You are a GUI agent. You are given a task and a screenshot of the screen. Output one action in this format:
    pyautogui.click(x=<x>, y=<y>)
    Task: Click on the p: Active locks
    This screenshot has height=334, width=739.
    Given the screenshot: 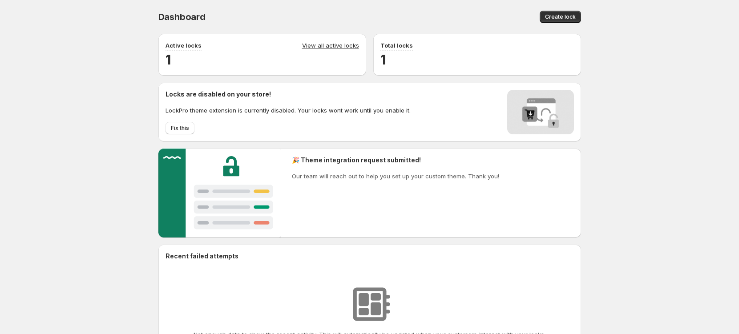 What is the action you would take?
    pyautogui.click(x=183, y=45)
    